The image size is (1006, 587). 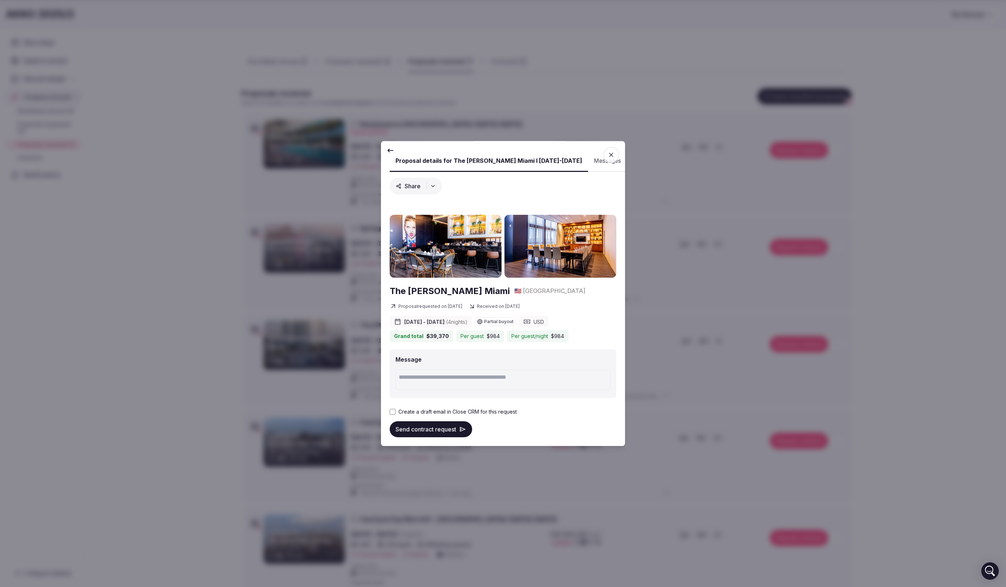 I want to click on span: Partial buyout, so click(x=499, y=322).